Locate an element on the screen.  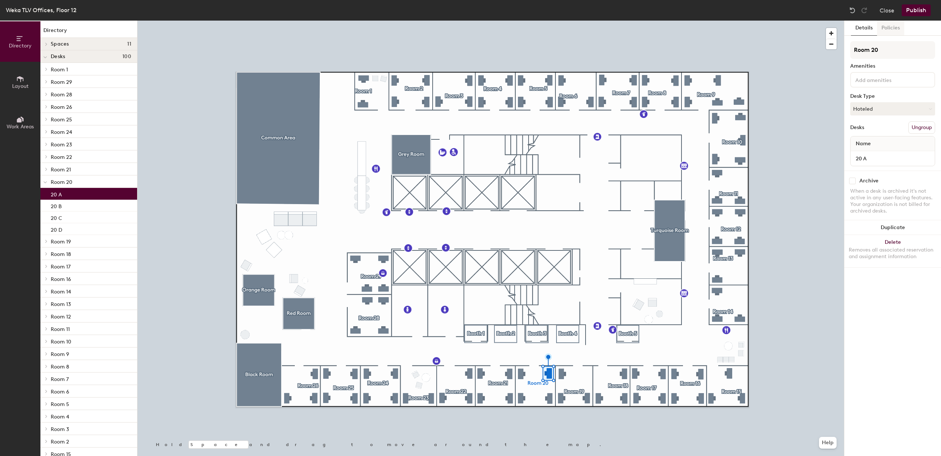
div: When a desk is archived it's not active in any user-facing features. Your organization is not bil... is located at coordinates (893, 201).